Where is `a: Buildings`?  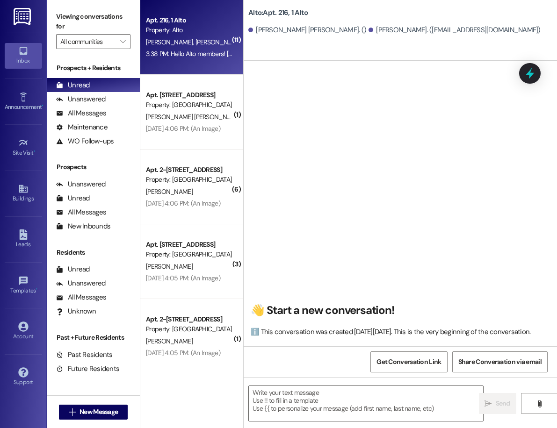 a: Buildings is located at coordinates (23, 193).